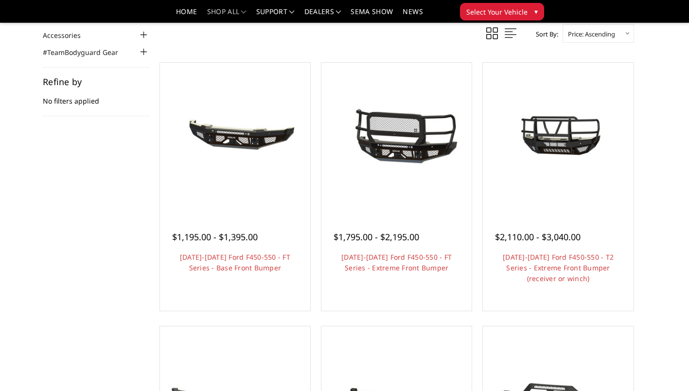 Image resolution: width=689 pixels, height=391 pixels. I want to click on a: News, so click(413, 15).